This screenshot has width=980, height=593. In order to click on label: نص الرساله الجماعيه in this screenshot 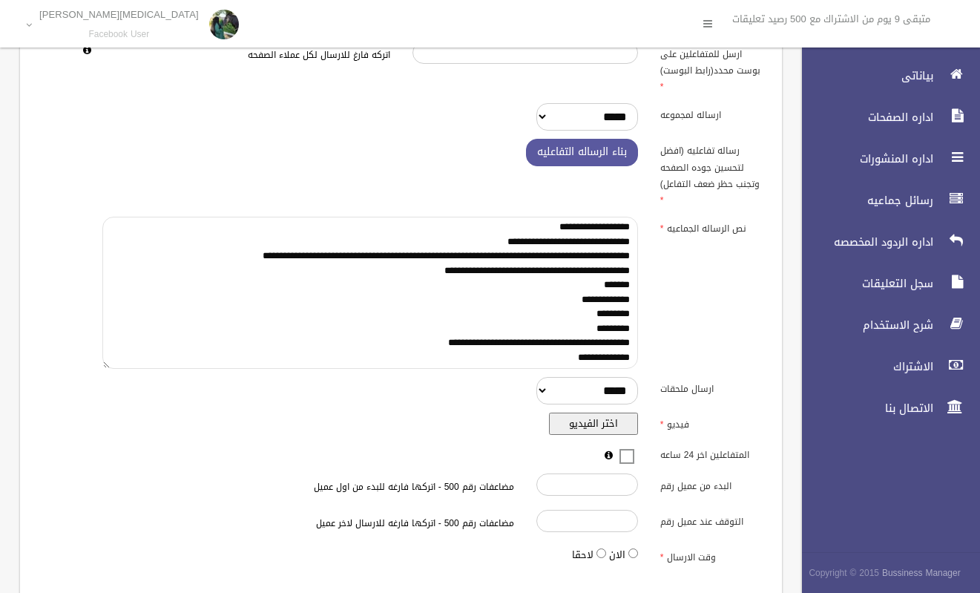, I will do `click(711, 227)`.